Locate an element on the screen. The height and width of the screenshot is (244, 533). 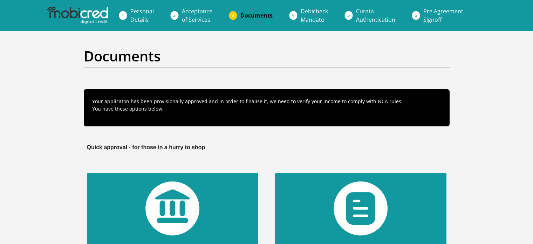
img: mobicred logo is located at coordinates (77, 15).